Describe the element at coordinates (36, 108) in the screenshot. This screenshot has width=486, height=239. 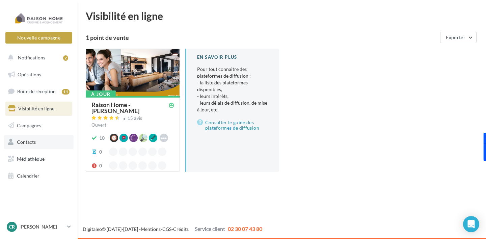
I see `span: Visibilité en ligne` at that location.